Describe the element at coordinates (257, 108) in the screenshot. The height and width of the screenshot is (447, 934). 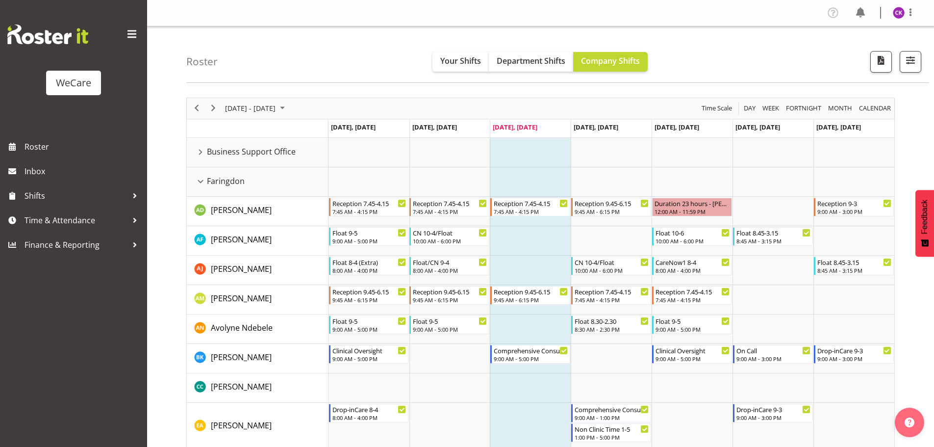
I see `button: October 2025` at that location.